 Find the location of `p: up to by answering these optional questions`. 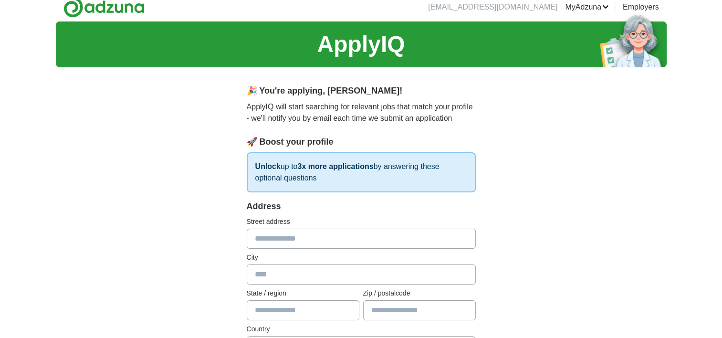

p: up to by answering these optional questions is located at coordinates (361, 172).